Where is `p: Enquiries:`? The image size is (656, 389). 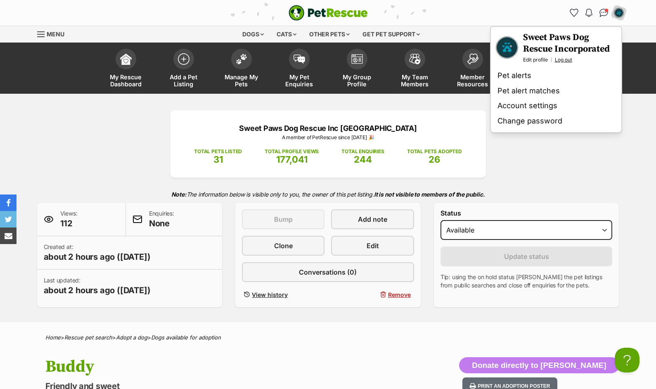
p: Enquiries: is located at coordinates (162, 219).